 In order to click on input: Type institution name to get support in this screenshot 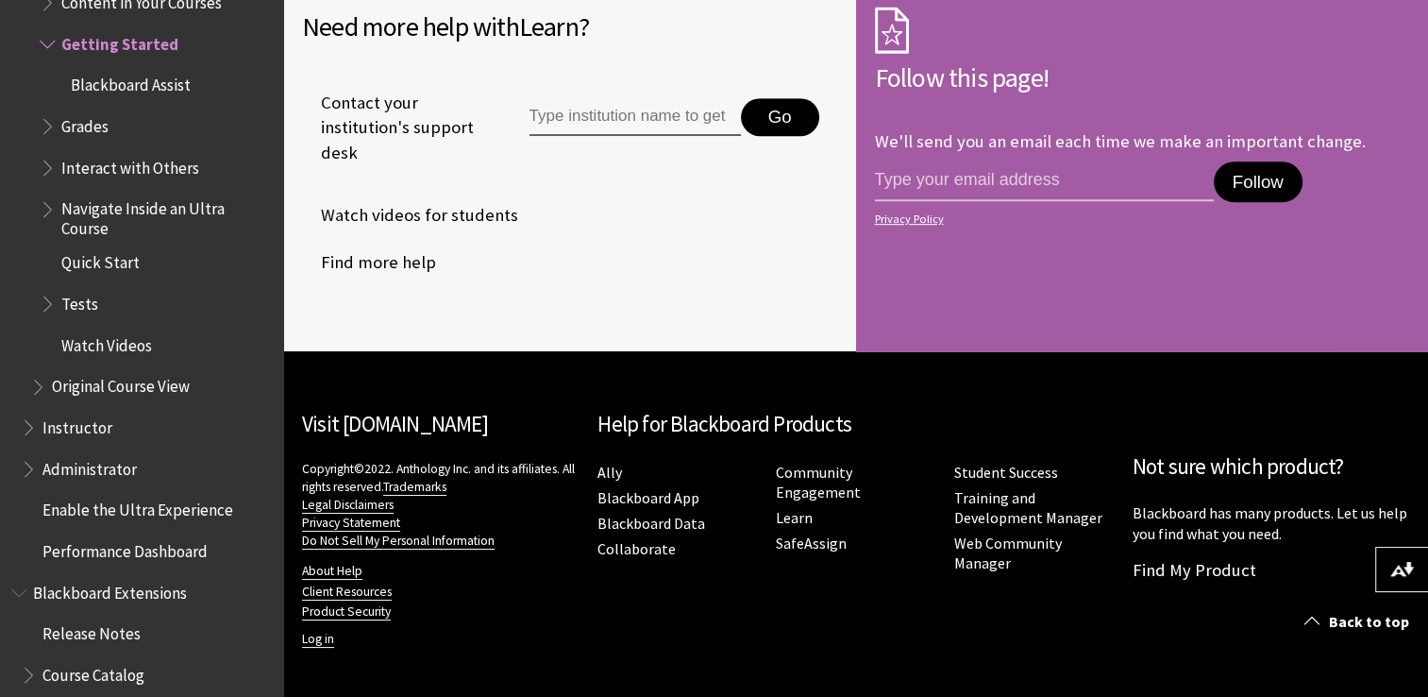, I will do `click(635, 117)`.